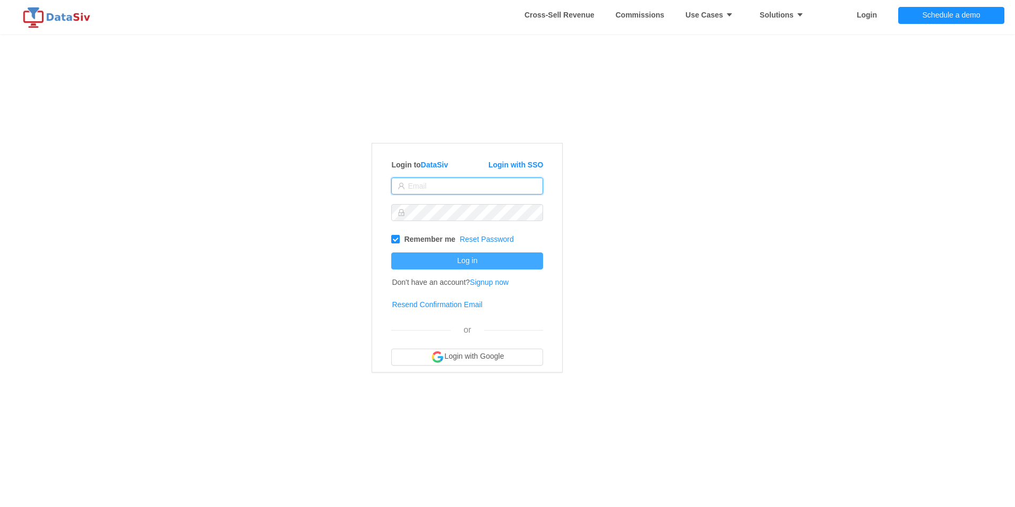 Image resolution: width=1015 pixels, height=507 pixels. Describe the element at coordinates (401, 186) in the screenshot. I see `i: icon: user` at that location.